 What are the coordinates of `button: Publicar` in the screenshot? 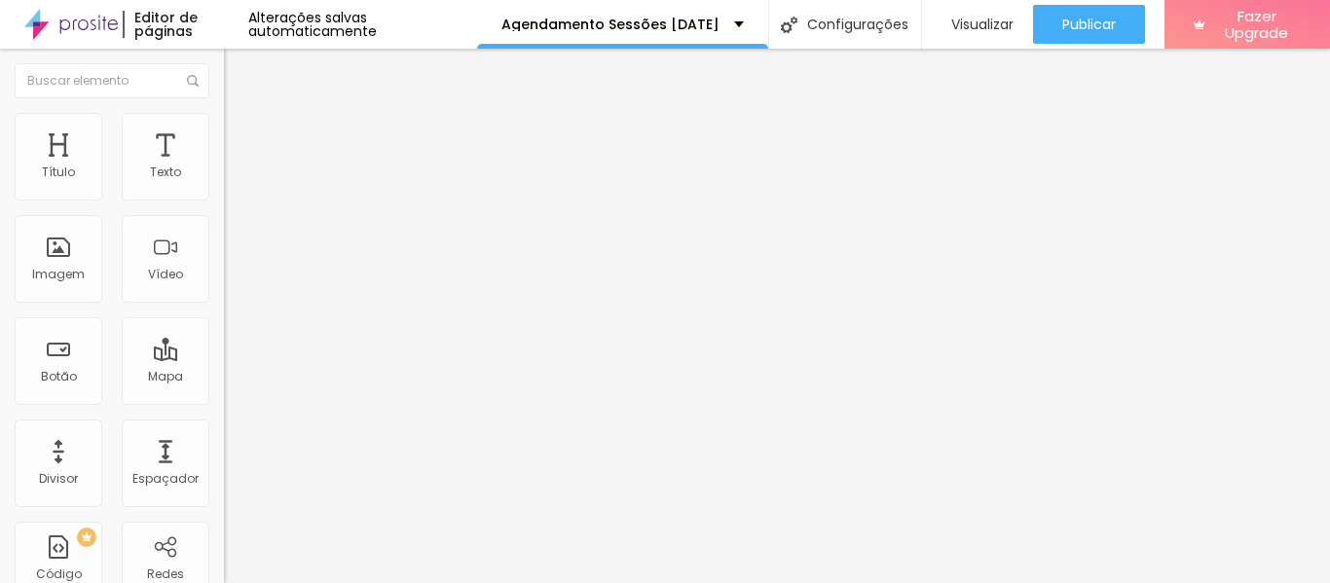 It's located at (1088, 24).